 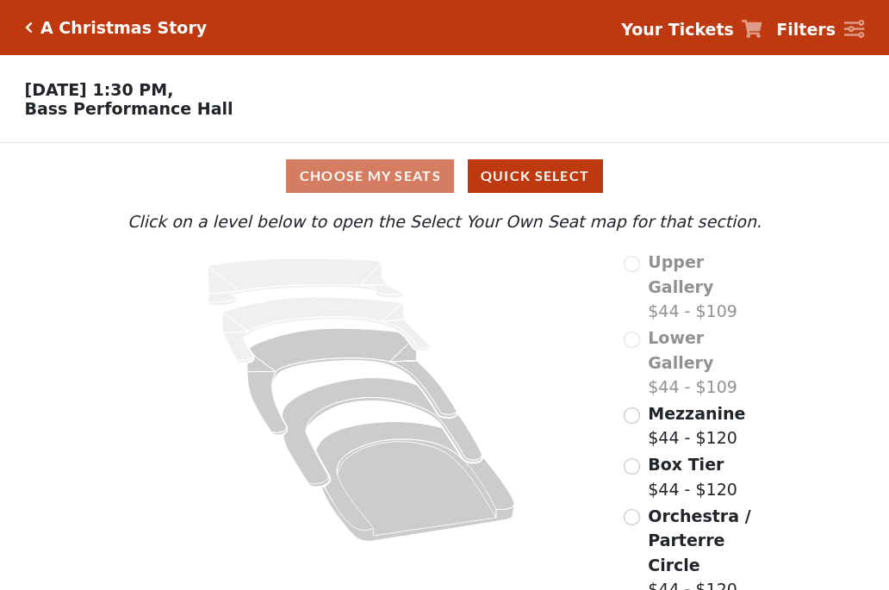 What do you see at coordinates (415, 482) in the screenshot?
I see `path: Orchestra / Parterre Circle - Seats Available: 161` at bounding box center [415, 482].